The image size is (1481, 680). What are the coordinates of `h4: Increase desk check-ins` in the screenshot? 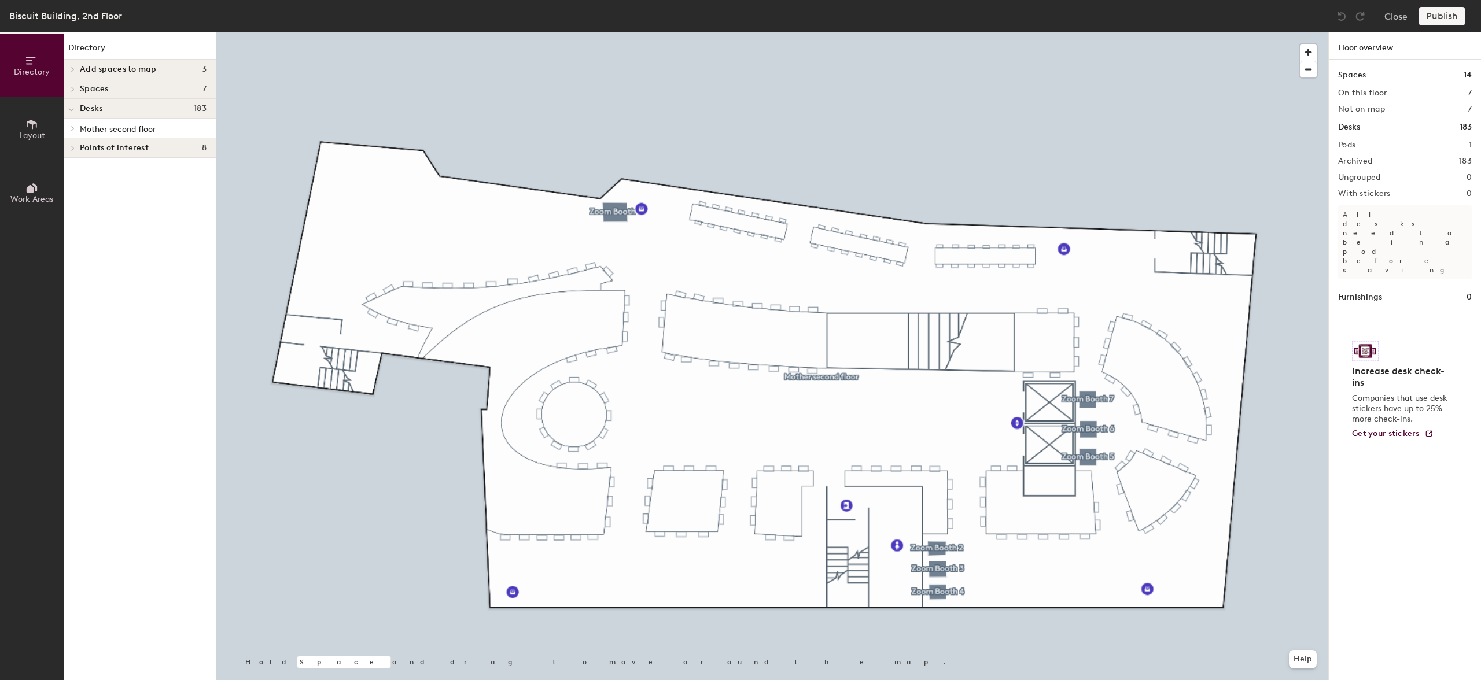 It's located at (1401, 377).